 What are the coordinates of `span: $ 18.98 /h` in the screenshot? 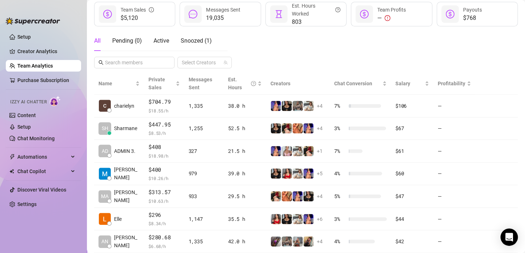 It's located at (164, 156).